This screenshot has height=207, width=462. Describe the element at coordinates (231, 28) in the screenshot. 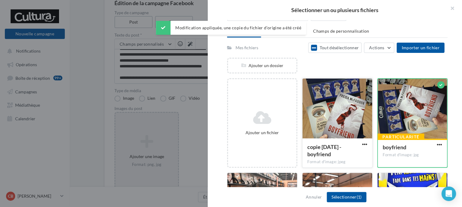

I see `div: Modification appliquée, une copie du fichier d’origine a été créé` at that location.